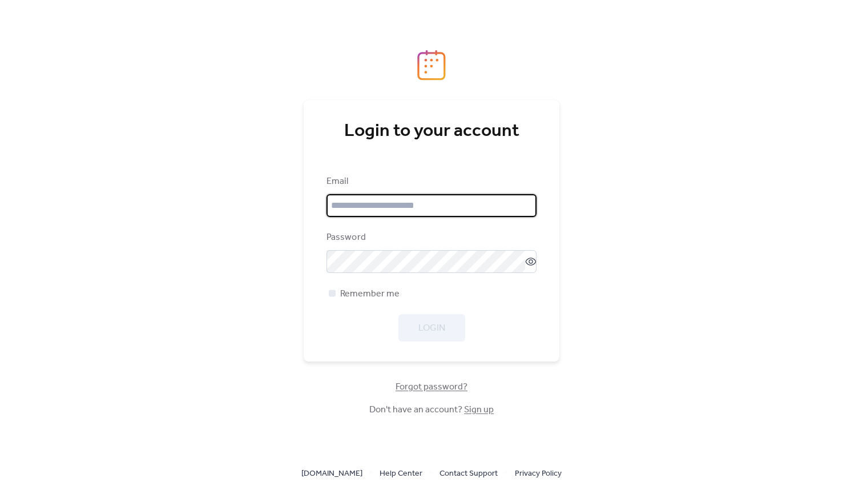  I want to click on div: Email, so click(430, 182).